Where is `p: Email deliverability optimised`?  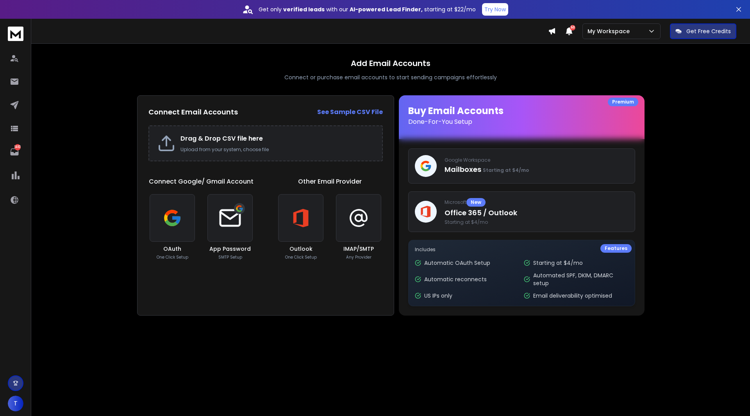
p: Email deliverability optimised is located at coordinates (573, 296).